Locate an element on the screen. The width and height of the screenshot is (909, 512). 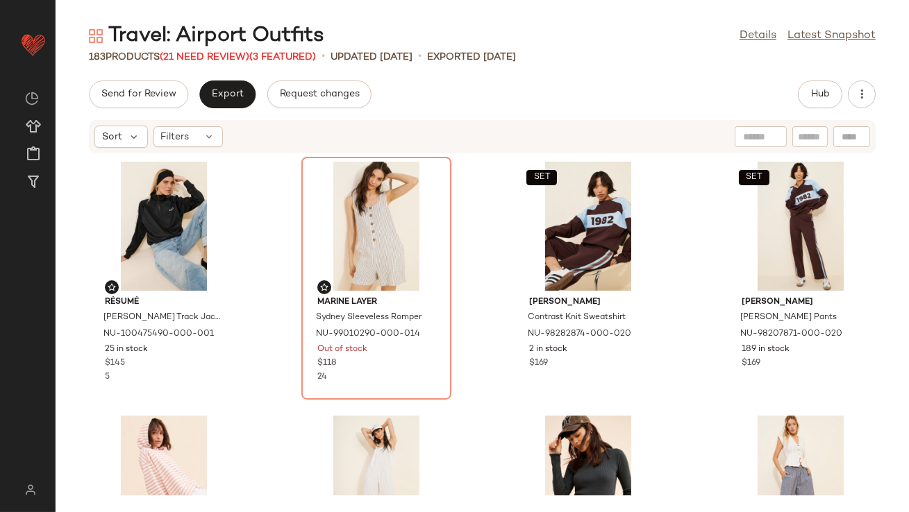
img: 98207871_020_b is located at coordinates (800, 226).